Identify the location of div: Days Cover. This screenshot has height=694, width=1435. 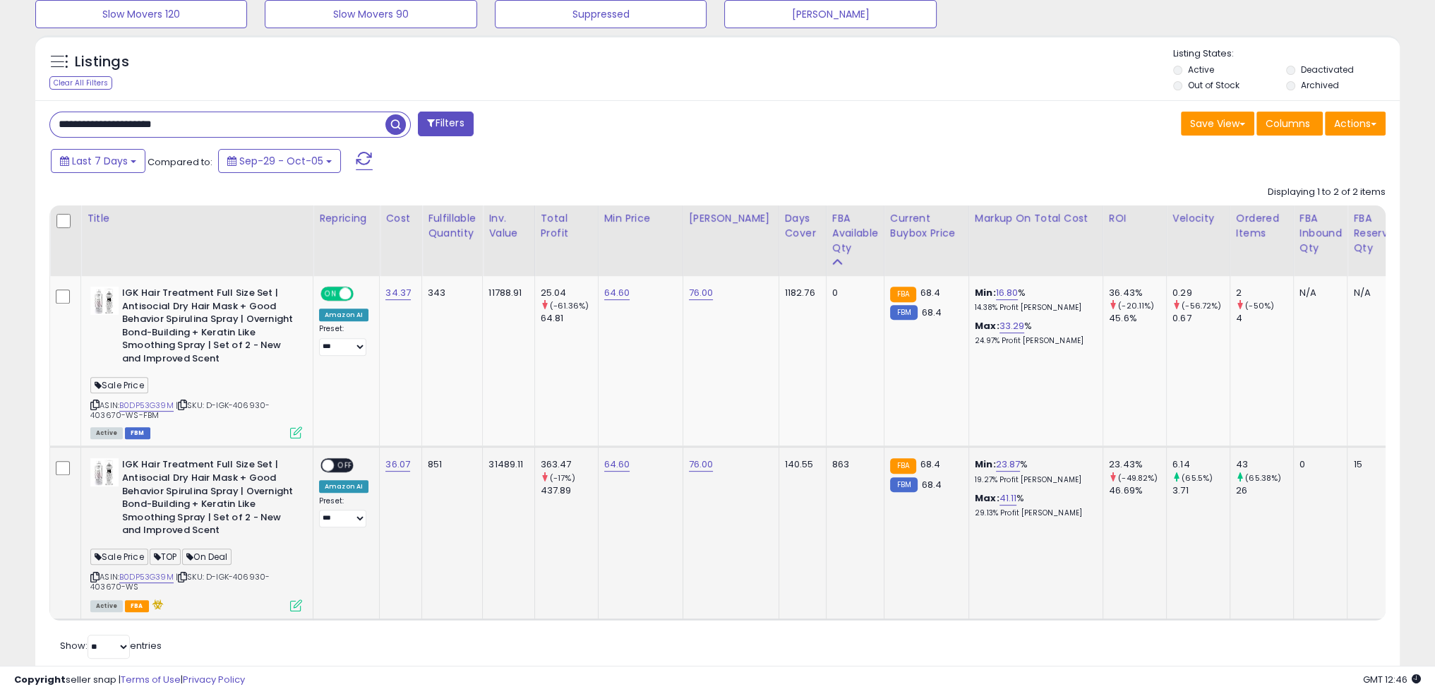
(803, 226).